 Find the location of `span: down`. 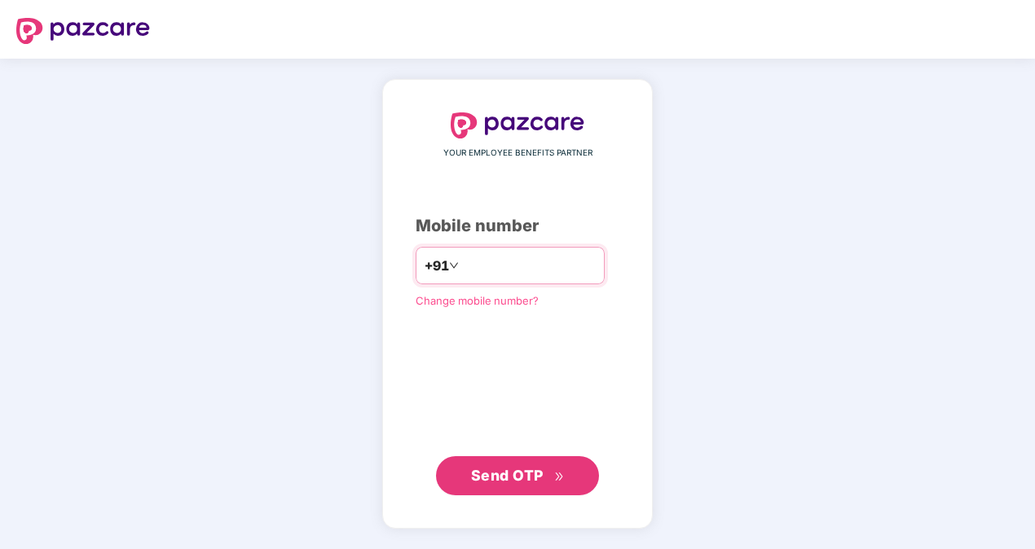

span: down is located at coordinates (454, 266).